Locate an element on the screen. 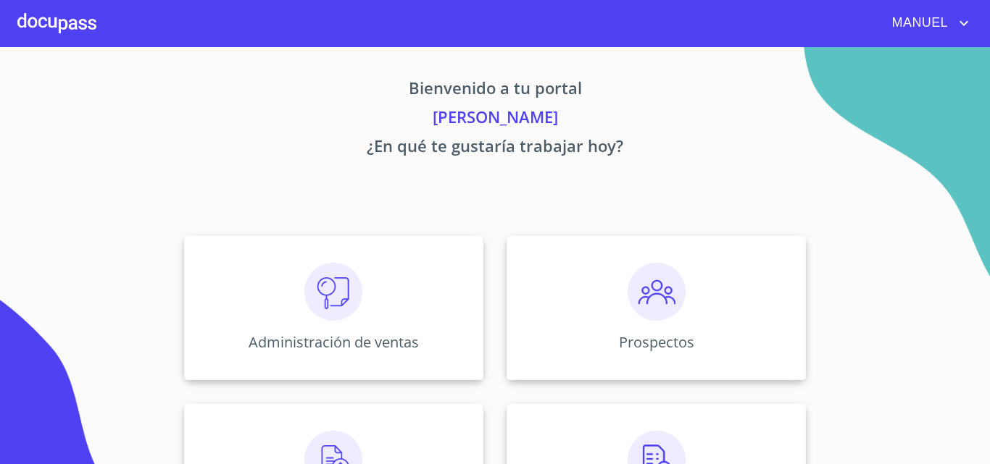  img: prospectos.png is located at coordinates (656, 292).